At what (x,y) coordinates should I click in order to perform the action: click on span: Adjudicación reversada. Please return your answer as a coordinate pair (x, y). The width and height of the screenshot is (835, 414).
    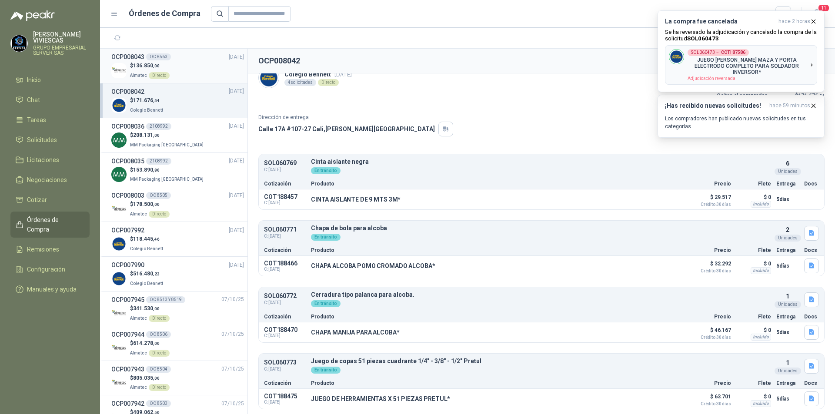
    Looking at the image, I should click on (711, 78).